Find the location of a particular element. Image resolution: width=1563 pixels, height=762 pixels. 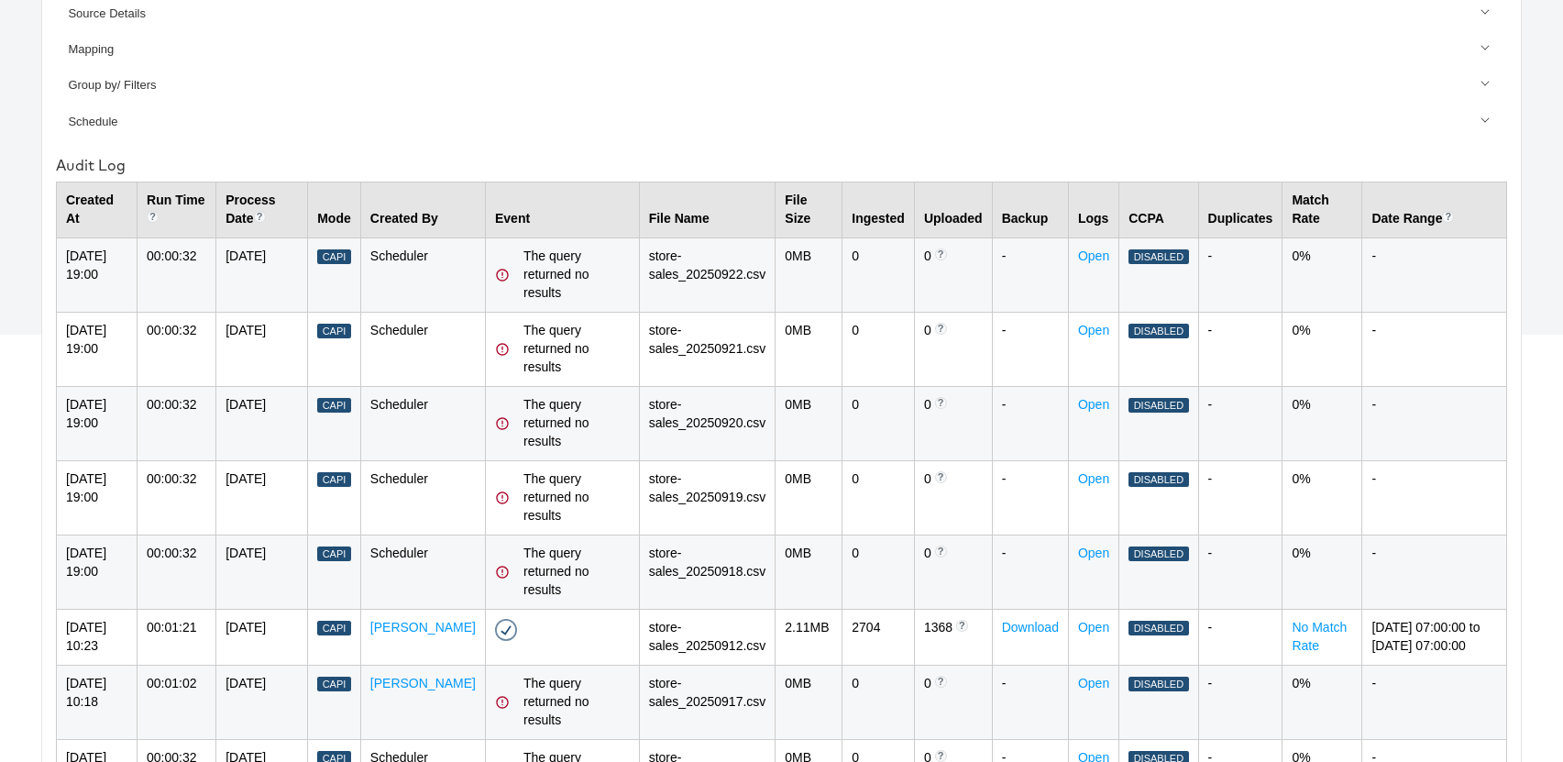

div: Schedule is located at coordinates (782, 122).